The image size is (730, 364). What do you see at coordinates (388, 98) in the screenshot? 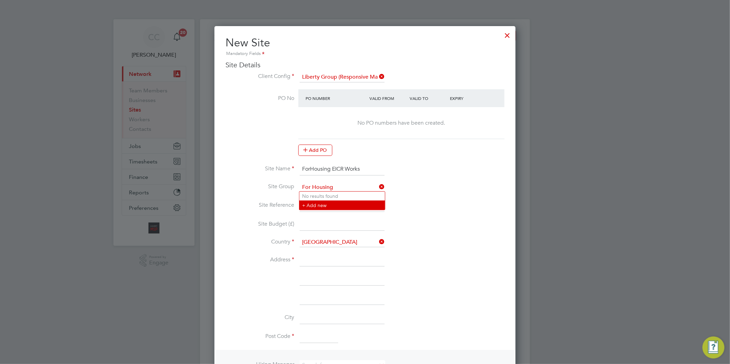
I see `div: Valid From` at bounding box center [388, 98].